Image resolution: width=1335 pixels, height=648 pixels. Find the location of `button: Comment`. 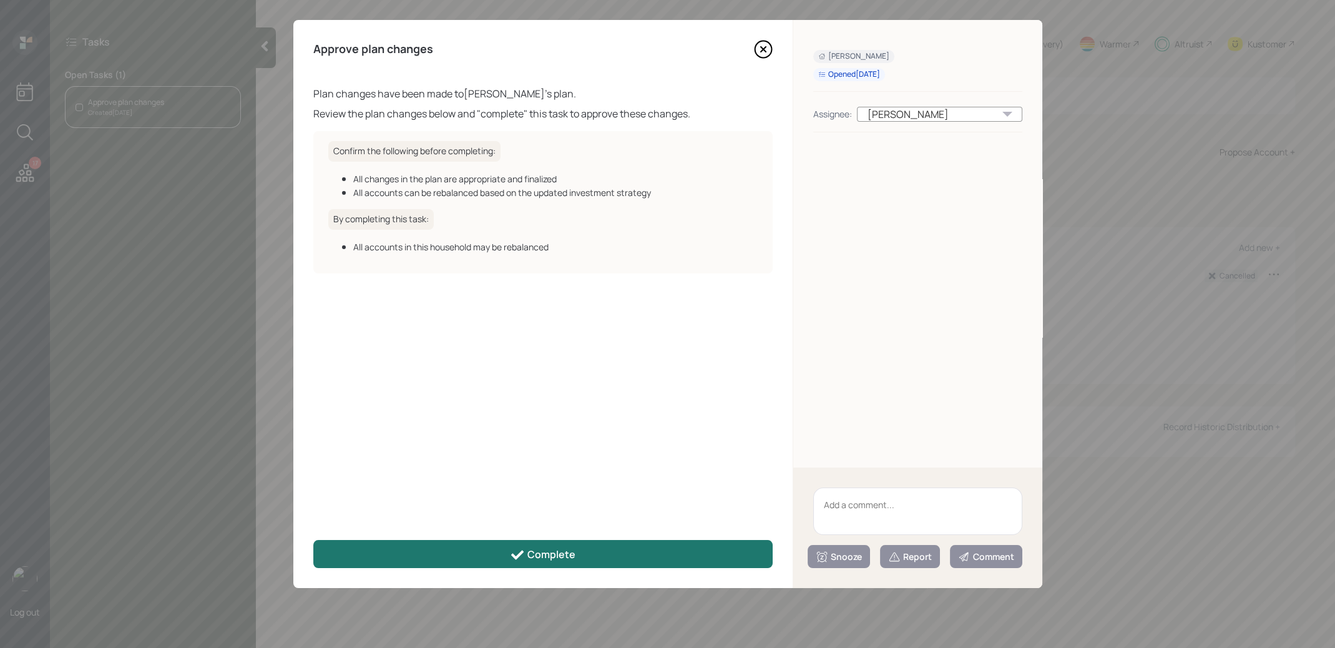

button: Comment is located at coordinates (986, 556).